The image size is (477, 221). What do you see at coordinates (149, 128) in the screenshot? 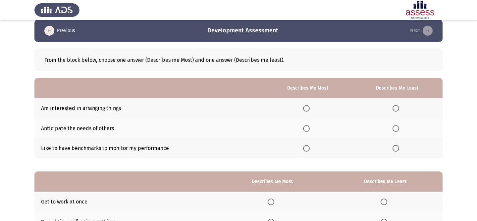
I see `td: Anticipate the needs of others` at bounding box center [149, 128].